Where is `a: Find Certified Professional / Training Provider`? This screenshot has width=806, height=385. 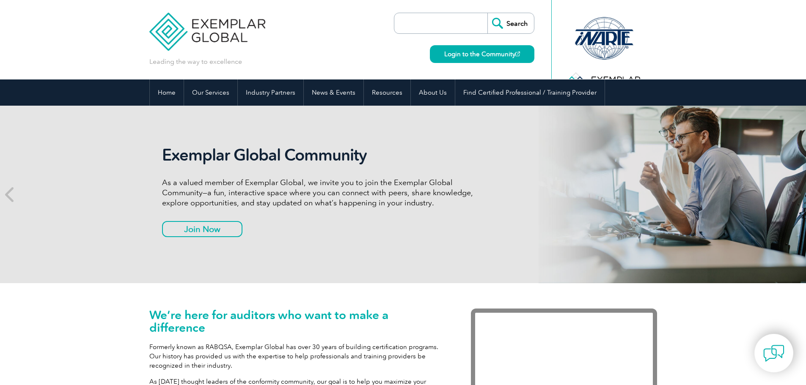 a: Find Certified Professional / Training Provider is located at coordinates (530, 93).